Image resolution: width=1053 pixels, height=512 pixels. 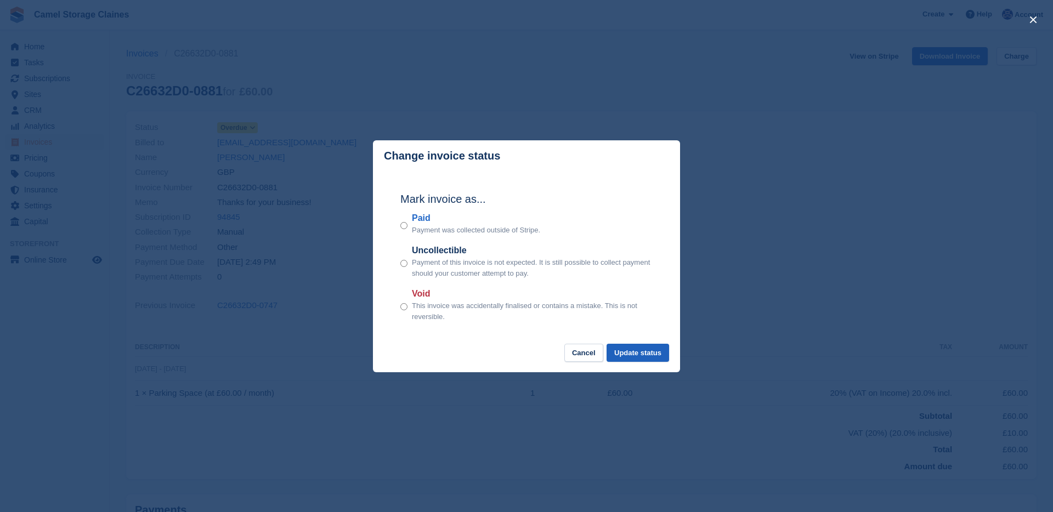 What do you see at coordinates (527, 199) in the screenshot?
I see `h2: Mark invoice as...` at bounding box center [527, 199].